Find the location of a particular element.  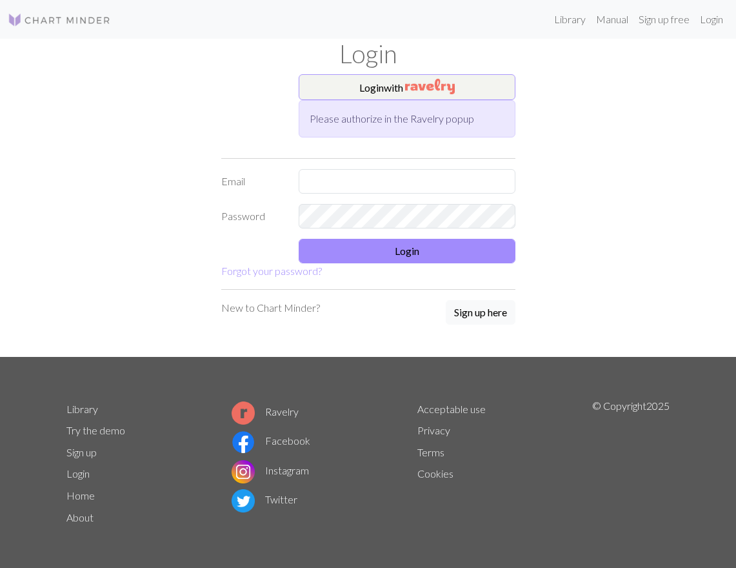

label: Email is located at coordinates (252, 181).